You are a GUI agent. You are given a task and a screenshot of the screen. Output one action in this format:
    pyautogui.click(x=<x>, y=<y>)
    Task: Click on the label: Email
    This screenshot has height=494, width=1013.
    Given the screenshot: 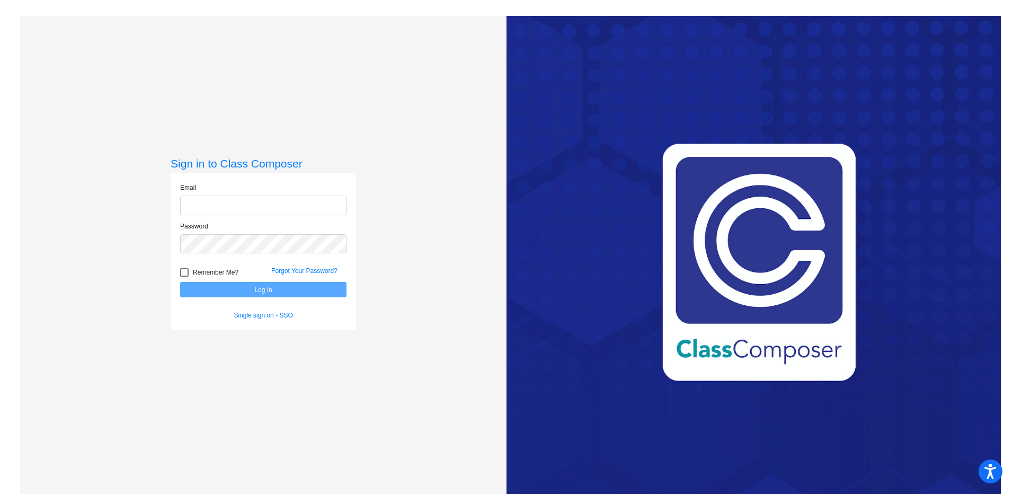 What is the action you would take?
    pyautogui.click(x=188, y=187)
    